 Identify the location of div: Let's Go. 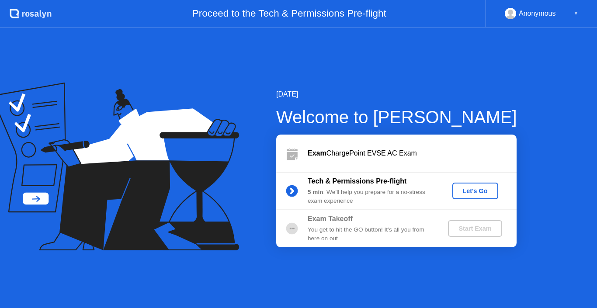
(475, 191).